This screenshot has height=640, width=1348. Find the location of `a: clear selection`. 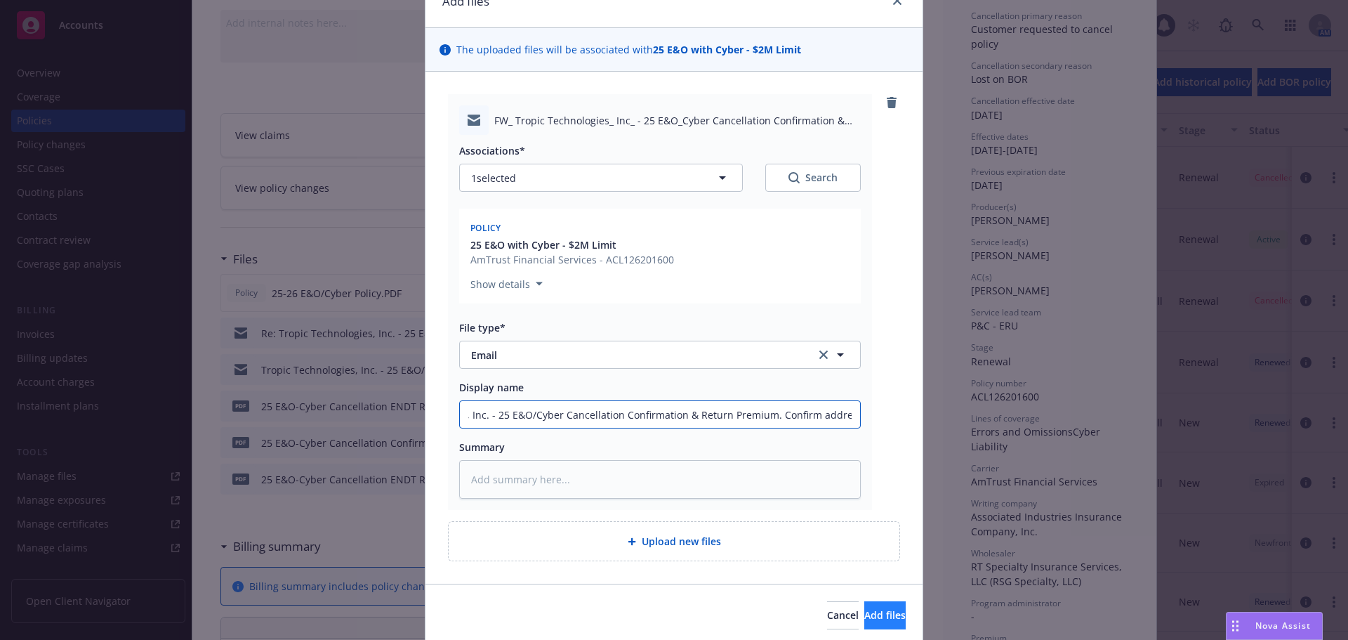

a: clear selection is located at coordinates (823, 355).